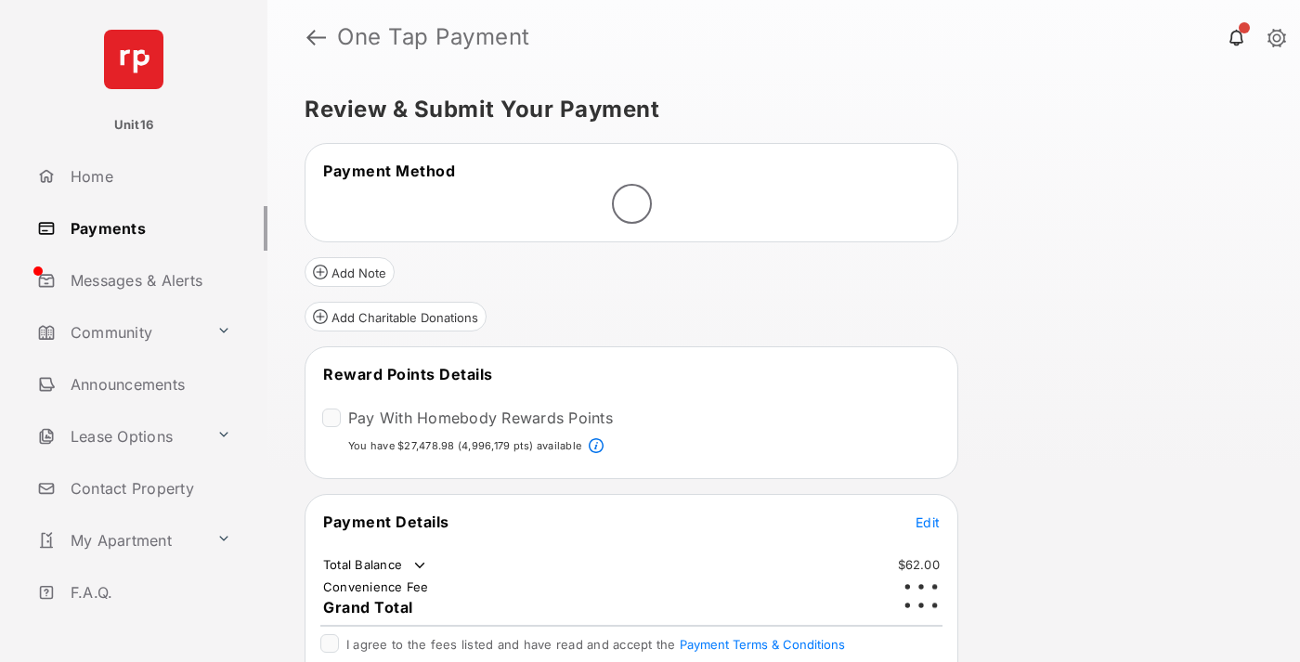 This screenshot has width=1300, height=662. What do you see at coordinates (134, 125) in the screenshot?
I see `p: Unit16` at bounding box center [134, 125].